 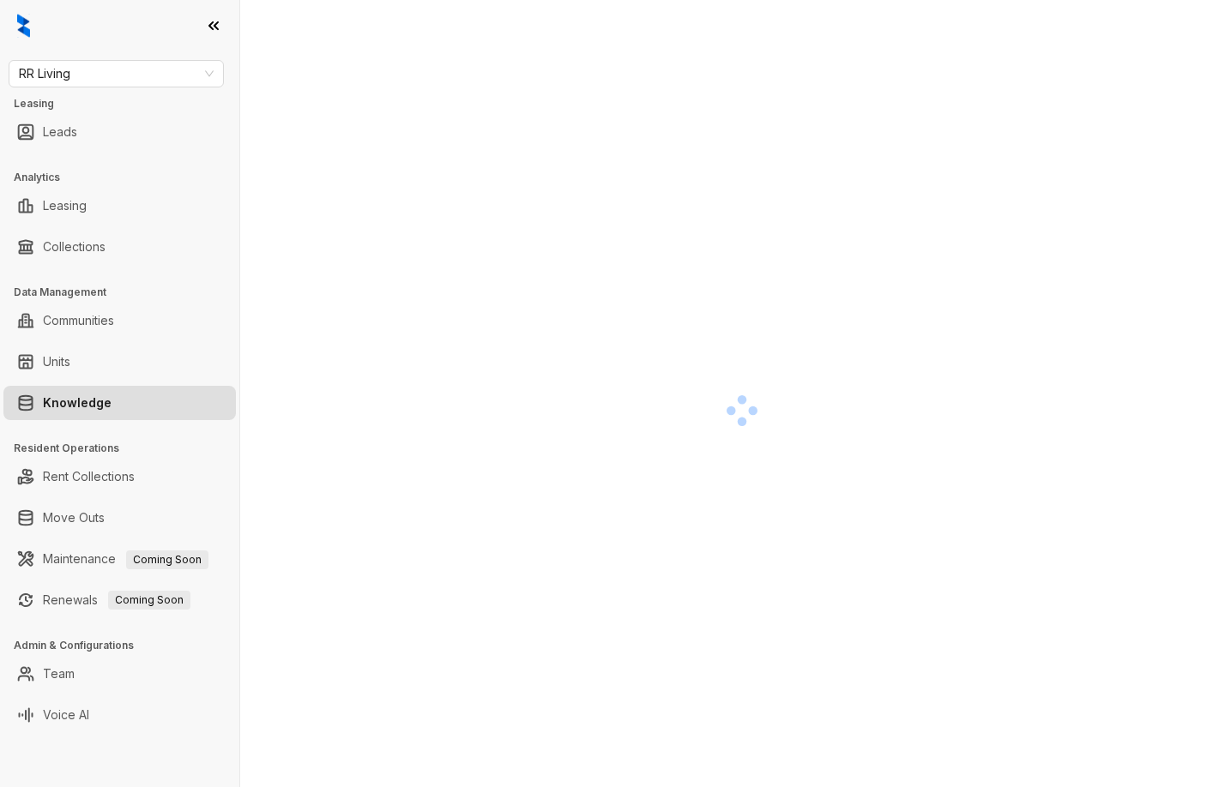 What do you see at coordinates (119, 715) in the screenshot?
I see `li: Voice AI` at bounding box center [119, 715].